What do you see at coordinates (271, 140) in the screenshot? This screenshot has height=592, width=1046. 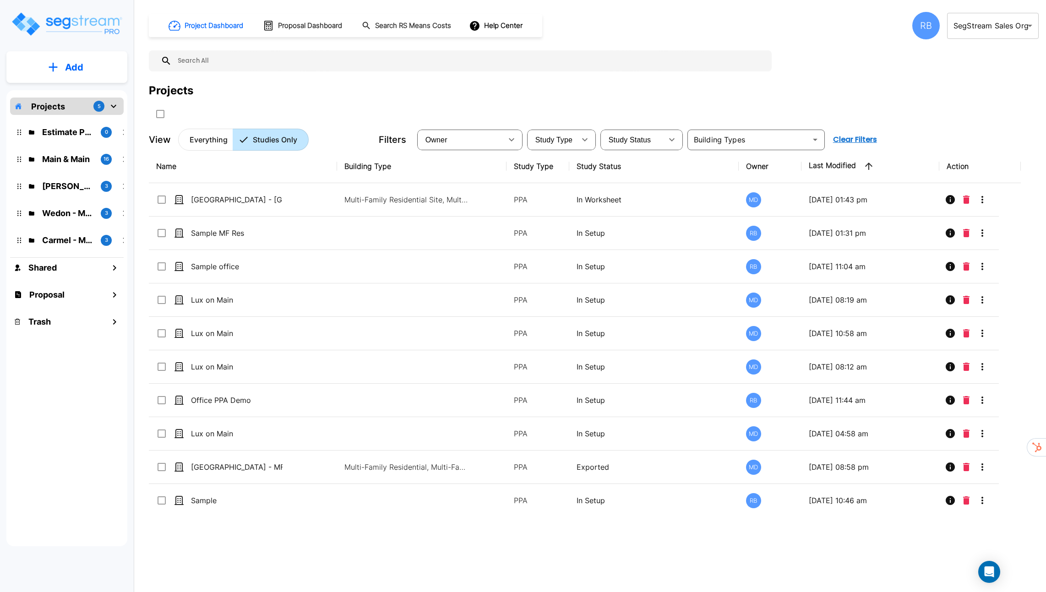 I see `button: Studies Only` at bounding box center [271, 140].